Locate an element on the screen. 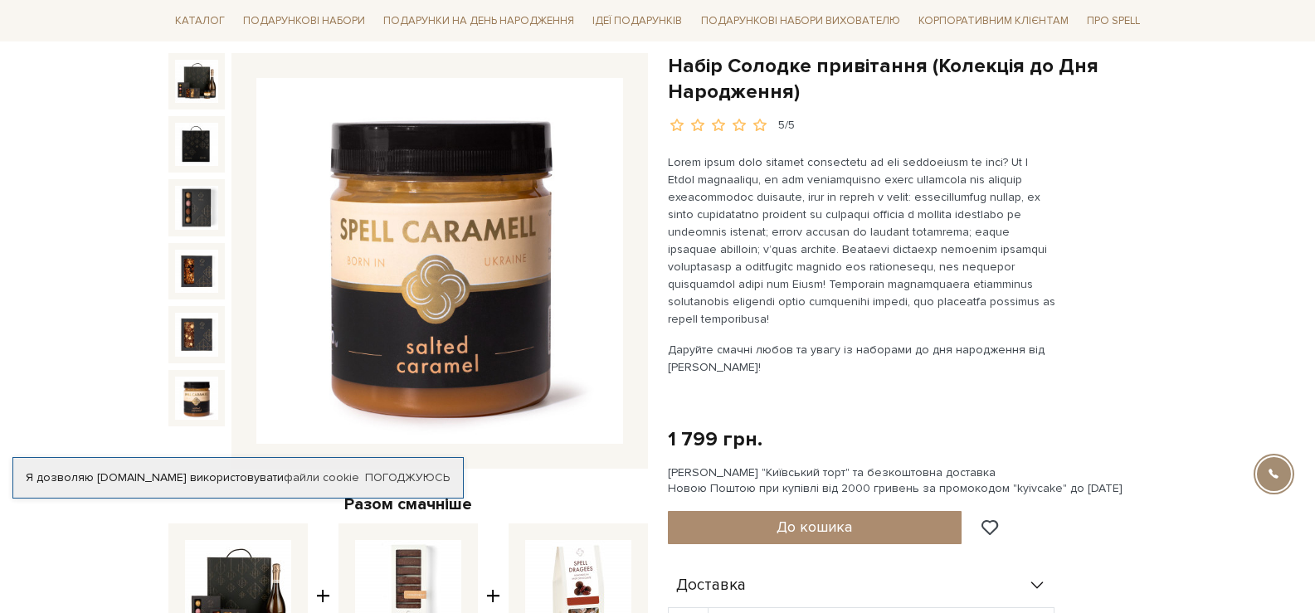 The image size is (1315, 613). a: Погоджуюсь is located at coordinates (408, 478).